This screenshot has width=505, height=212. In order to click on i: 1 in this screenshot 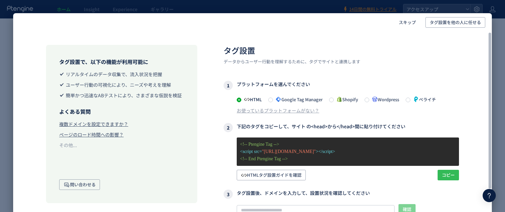, I will do `click(228, 85)`.